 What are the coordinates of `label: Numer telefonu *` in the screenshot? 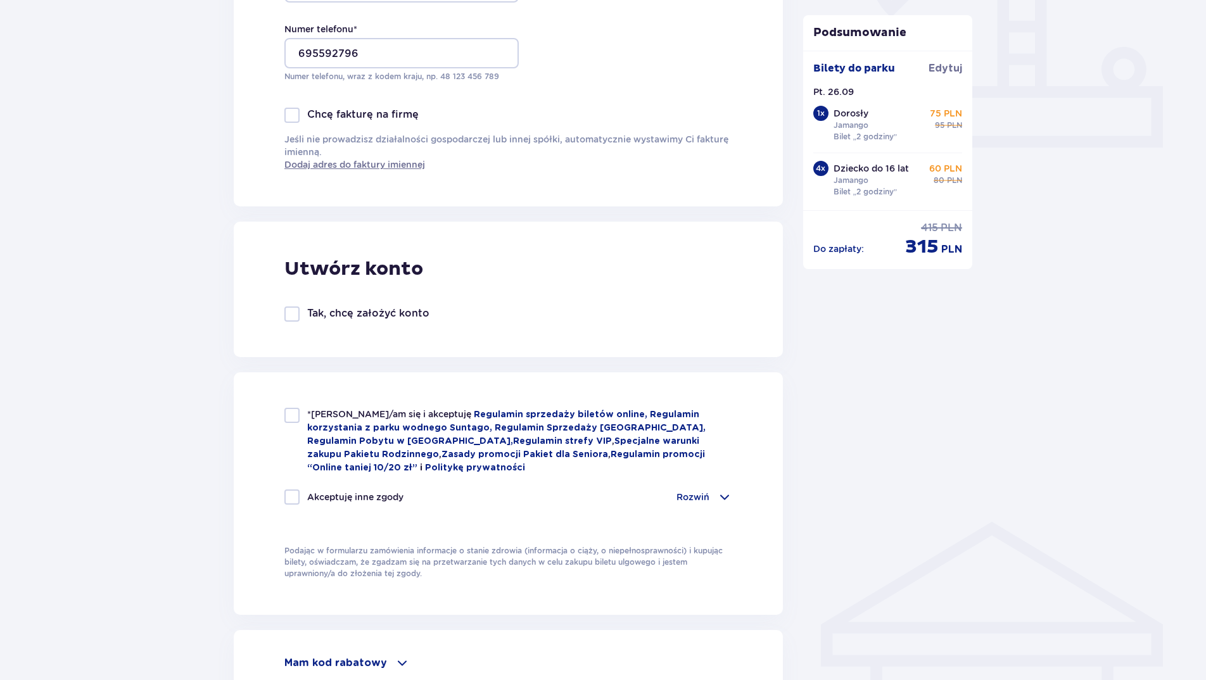 It's located at (321, 29).